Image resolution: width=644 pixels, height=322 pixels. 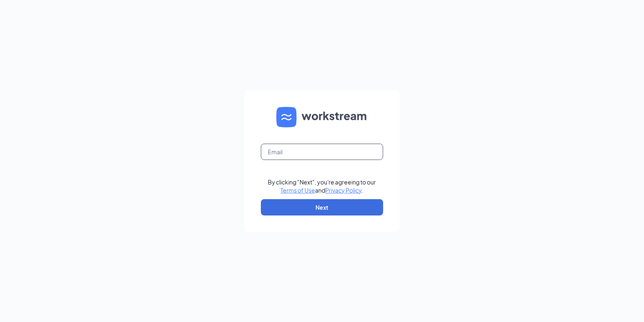 I want to click on input: Email, so click(x=322, y=152).